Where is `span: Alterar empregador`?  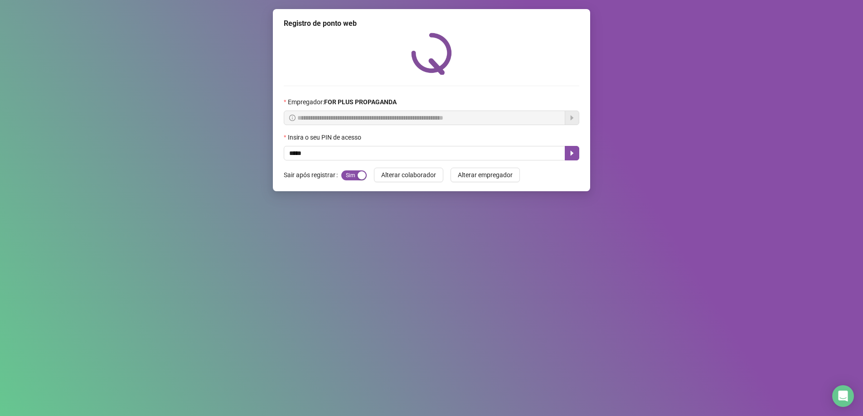 span: Alterar empregador is located at coordinates (485, 175).